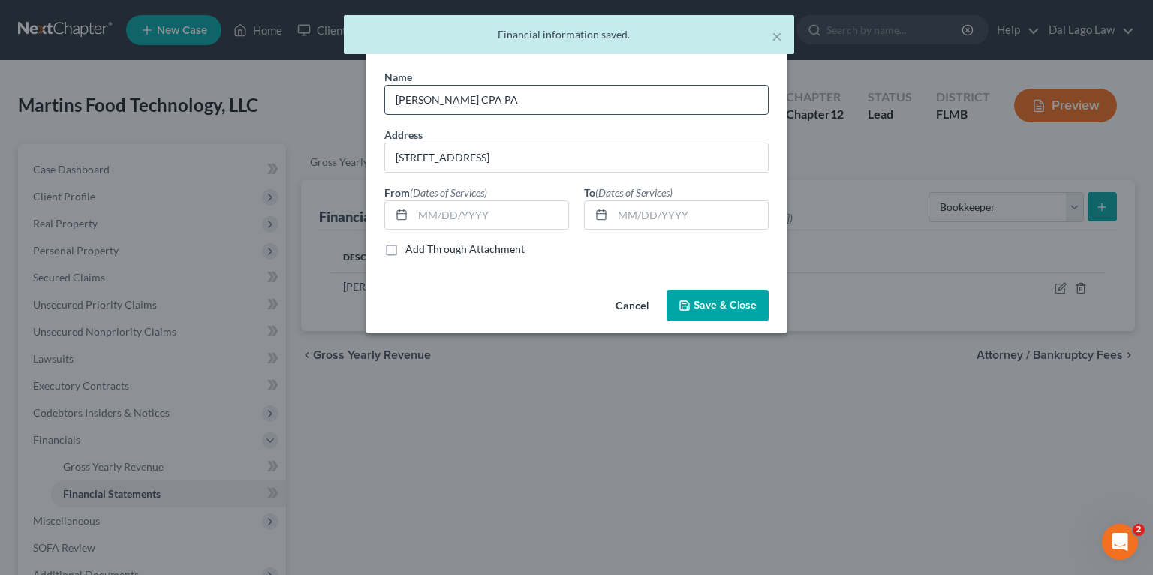 The width and height of the screenshot is (1153, 575). Describe the element at coordinates (569, 35) in the screenshot. I see `div: Financial information saved.` at that location.